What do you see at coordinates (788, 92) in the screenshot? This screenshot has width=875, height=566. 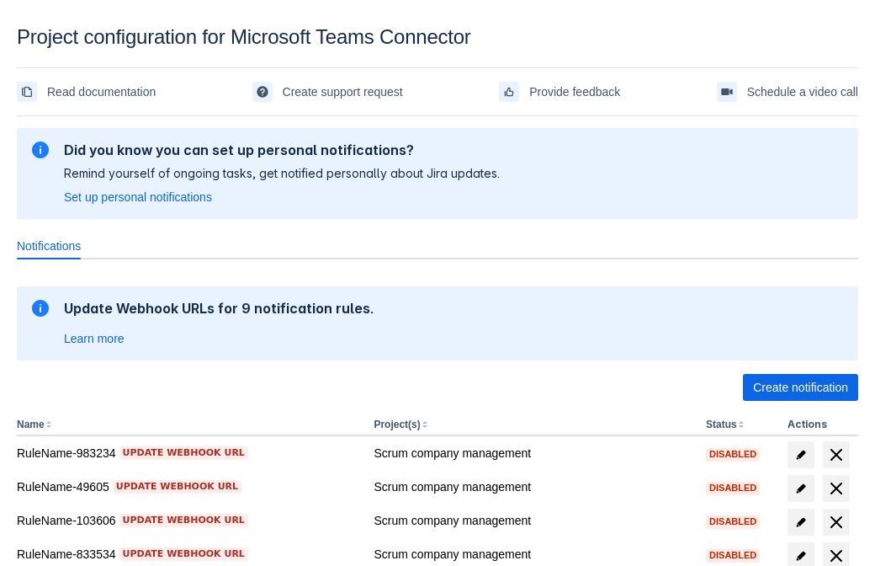 I see `a: Schedule a video call` at bounding box center [788, 92].